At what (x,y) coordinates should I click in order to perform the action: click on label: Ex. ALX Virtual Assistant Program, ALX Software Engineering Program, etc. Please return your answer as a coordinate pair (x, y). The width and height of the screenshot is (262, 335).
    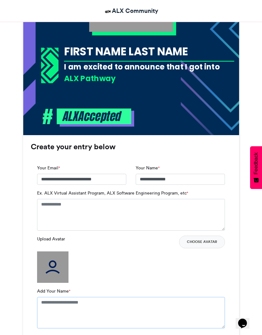
    Looking at the image, I should click on (112, 193).